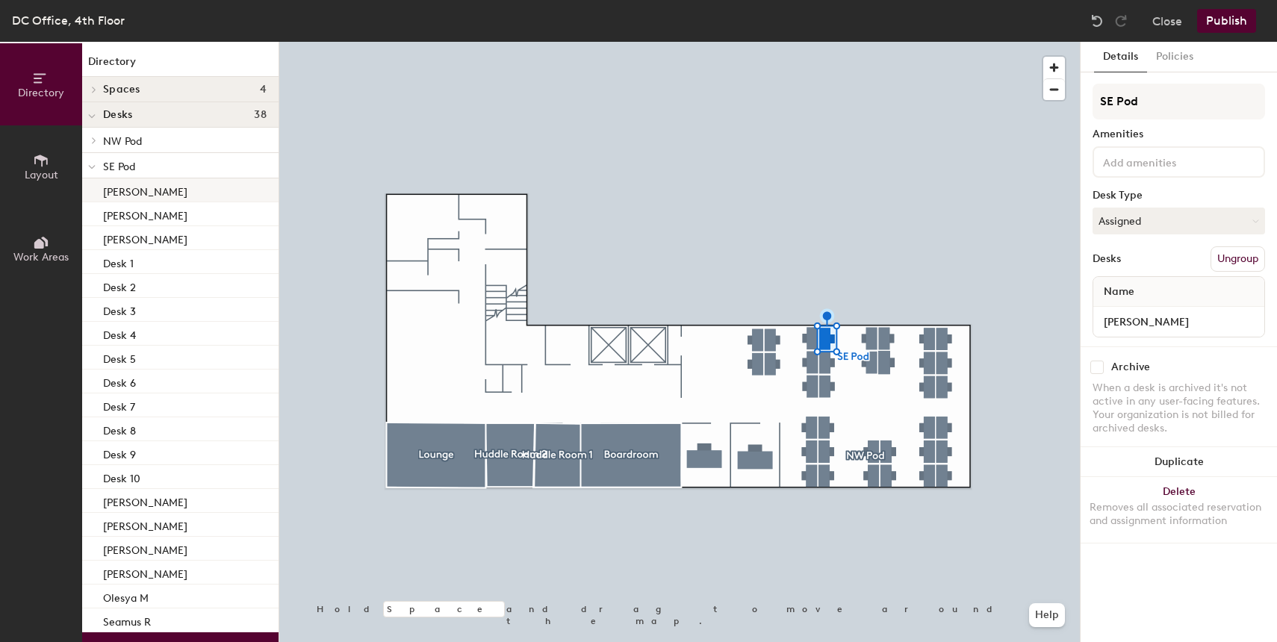 This screenshot has width=1277, height=642. What do you see at coordinates (119, 429) in the screenshot?
I see `p: Desk 8` at bounding box center [119, 429].